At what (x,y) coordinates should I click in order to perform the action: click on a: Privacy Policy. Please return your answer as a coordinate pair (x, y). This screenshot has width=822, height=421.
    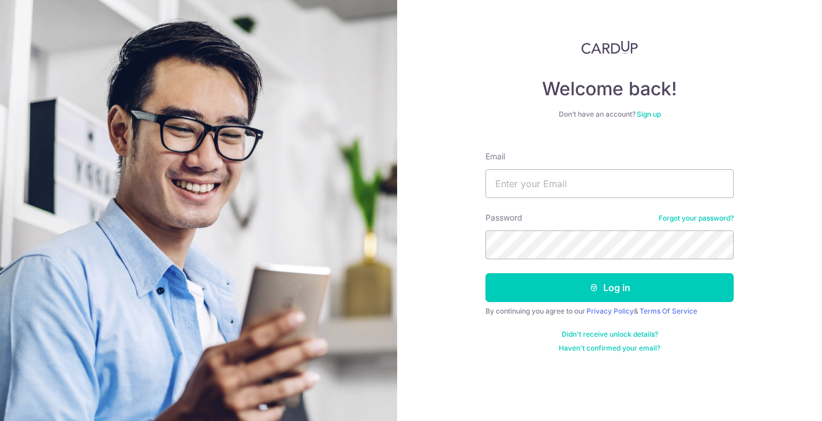
    Looking at the image, I should click on (610, 311).